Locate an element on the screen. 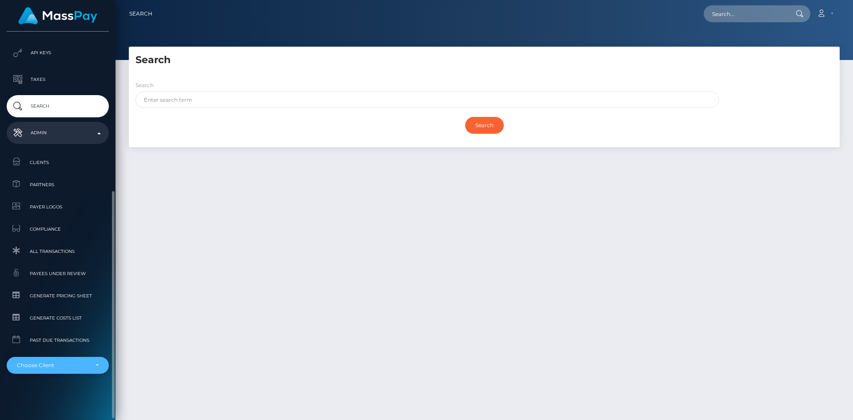  a: Partners is located at coordinates (58, 184).